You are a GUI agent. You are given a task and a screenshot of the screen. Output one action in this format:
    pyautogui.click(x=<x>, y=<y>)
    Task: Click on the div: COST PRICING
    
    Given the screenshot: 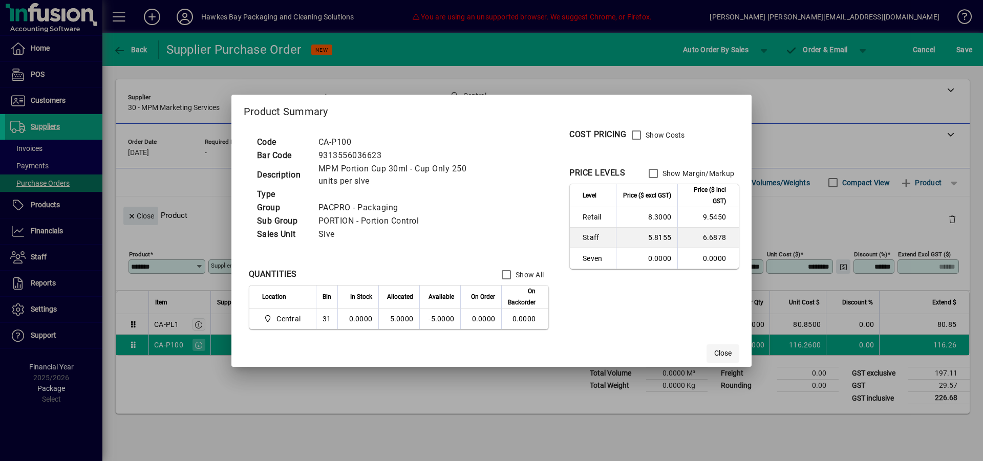 What is the action you would take?
    pyautogui.click(x=598, y=135)
    